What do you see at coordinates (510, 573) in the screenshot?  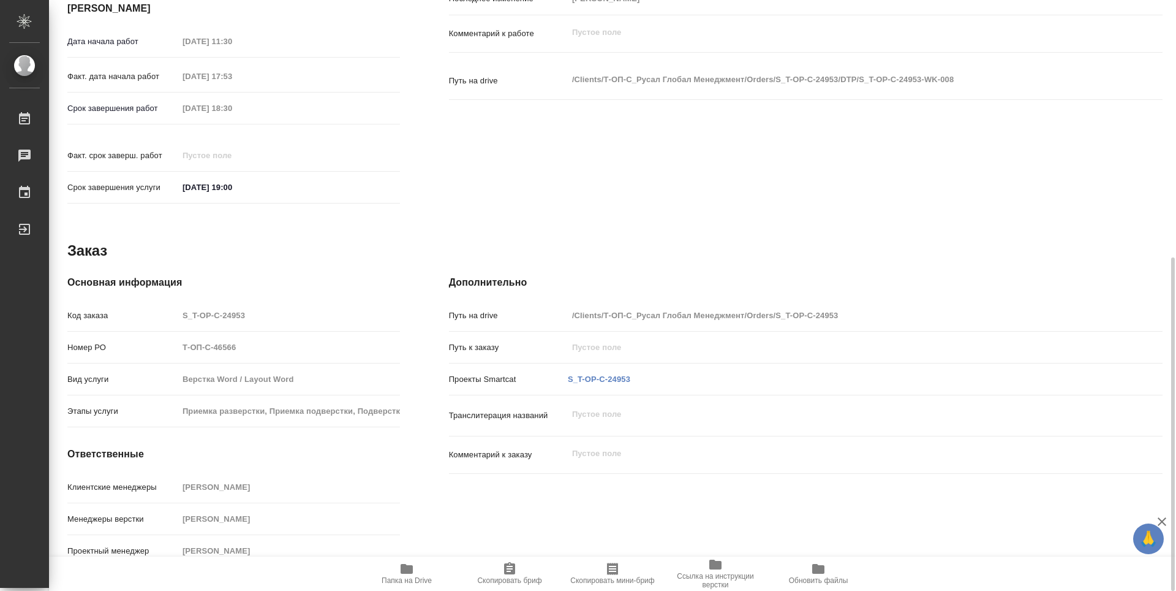 I see `button: Скопировать бриф` at bounding box center [510, 573].